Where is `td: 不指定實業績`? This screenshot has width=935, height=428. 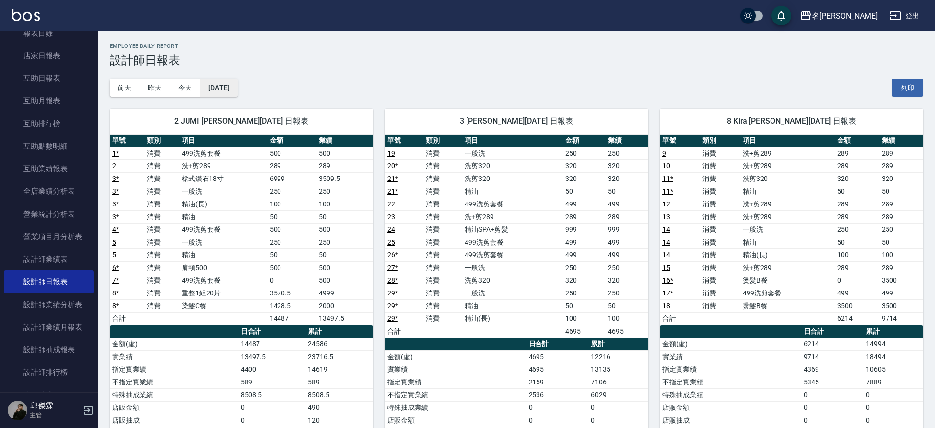
td: 不指定實業績 is located at coordinates (730, 382).